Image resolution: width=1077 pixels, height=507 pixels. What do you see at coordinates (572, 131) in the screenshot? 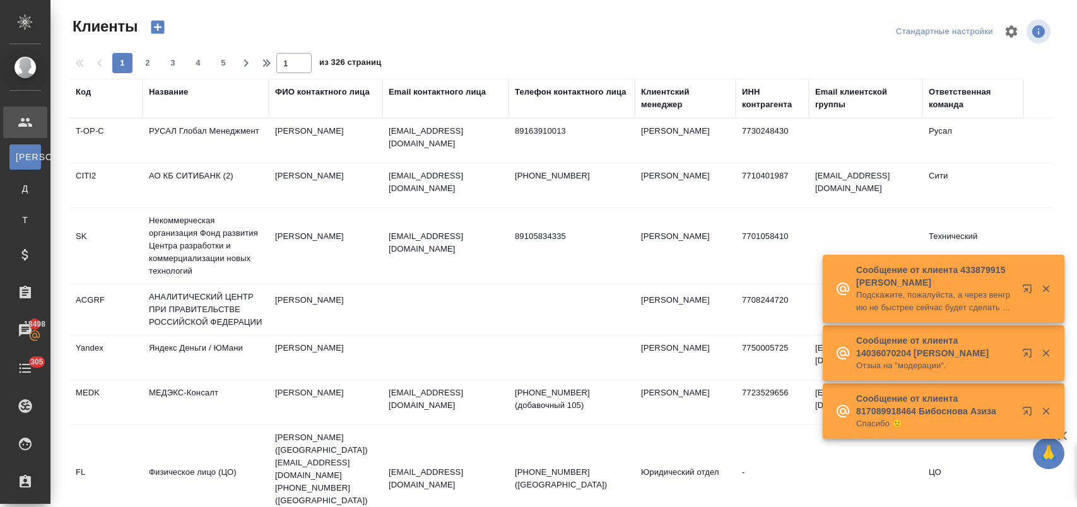
I see `p: 89163910013` at bounding box center [572, 131].